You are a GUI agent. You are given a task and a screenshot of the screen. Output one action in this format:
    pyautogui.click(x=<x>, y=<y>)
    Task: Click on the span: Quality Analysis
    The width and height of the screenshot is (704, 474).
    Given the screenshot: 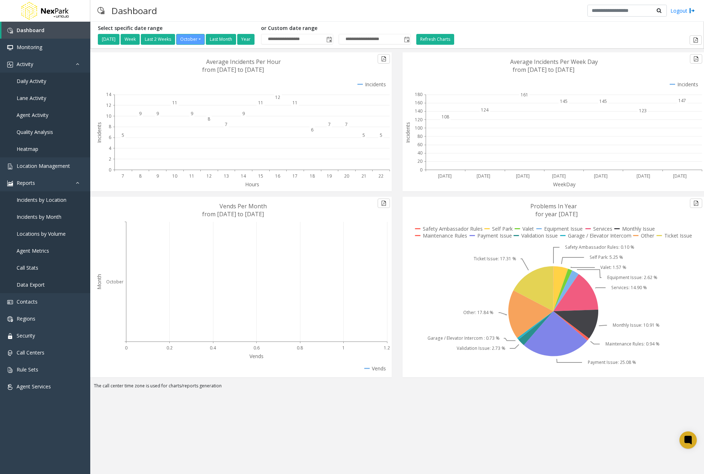 What is the action you would take?
    pyautogui.click(x=35, y=132)
    